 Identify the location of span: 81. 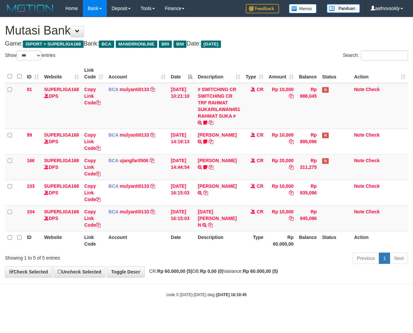
(30, 89).